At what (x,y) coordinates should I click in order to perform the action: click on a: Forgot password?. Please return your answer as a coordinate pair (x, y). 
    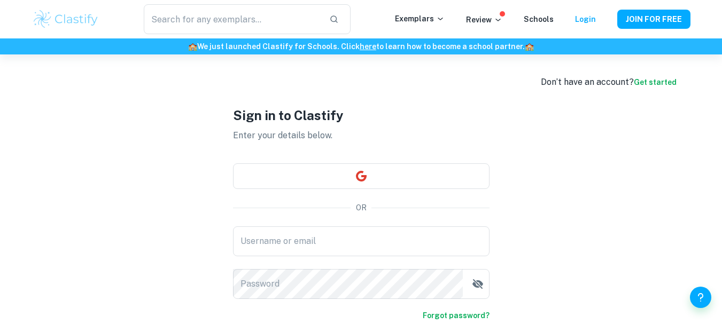
    Looking at the image, I should click on (456, 316).